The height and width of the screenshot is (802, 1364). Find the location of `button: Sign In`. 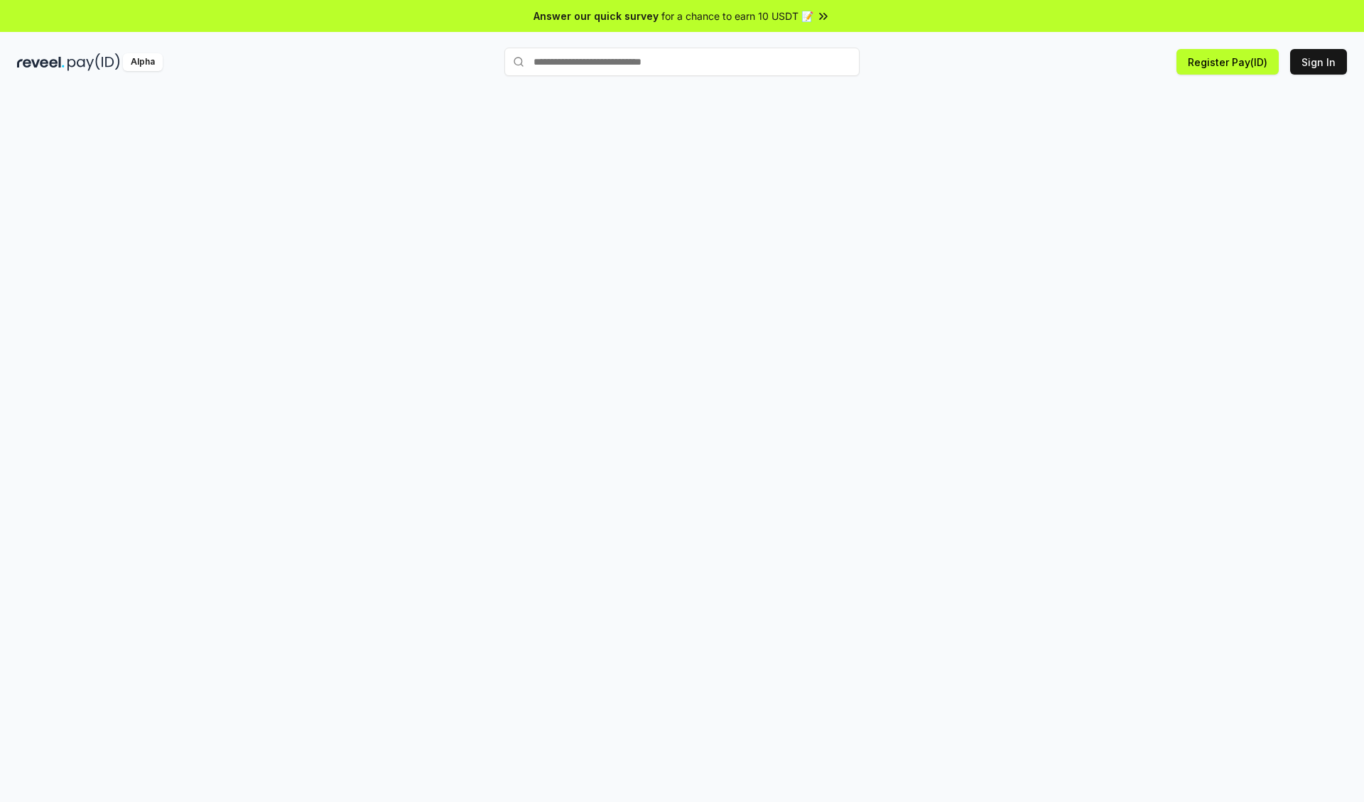

button: Sign In is located at coordinates (1318, 62).